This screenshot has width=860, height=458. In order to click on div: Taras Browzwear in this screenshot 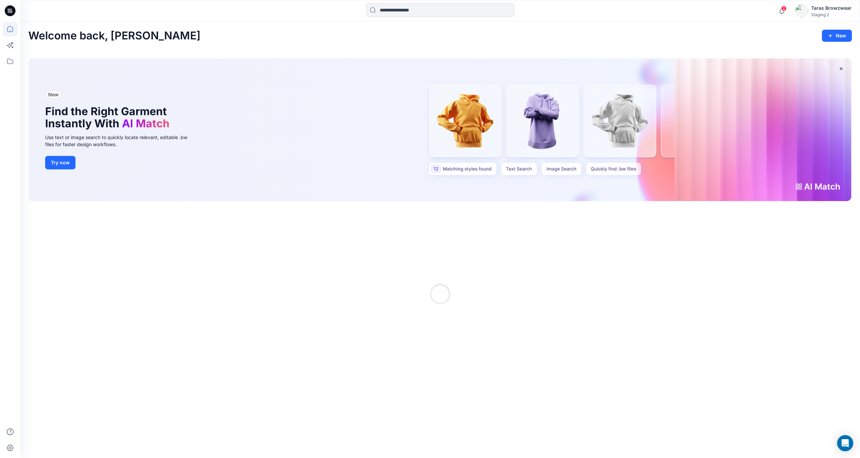, I will do `click(832, 8)`.